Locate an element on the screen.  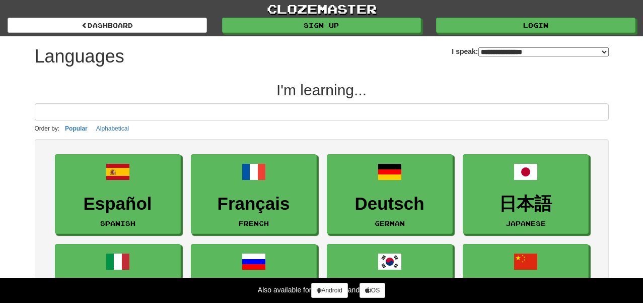
small: German is located at coordinates (390, 223).